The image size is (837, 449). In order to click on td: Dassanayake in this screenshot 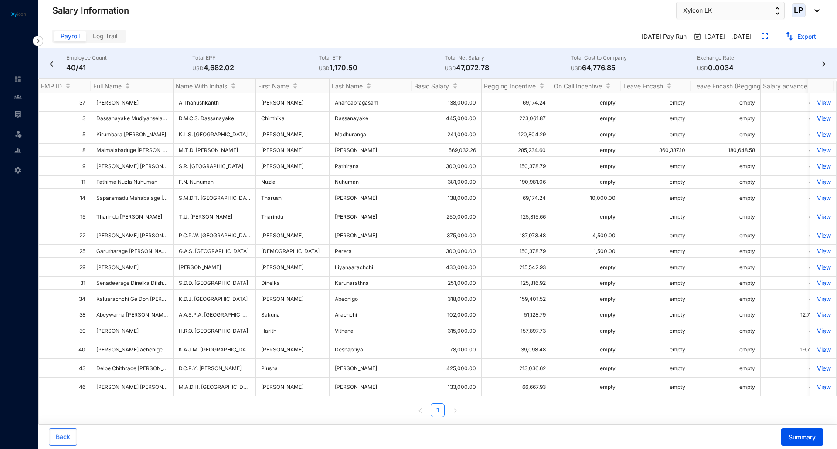, I will do `click(370, 119)`.